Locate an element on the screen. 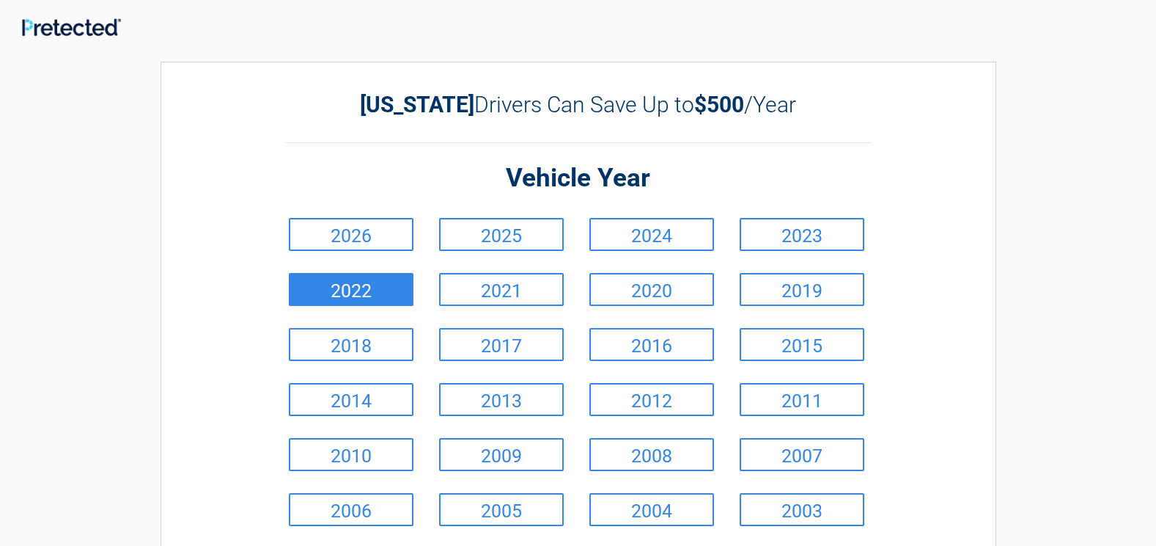 Image resolution: width=1156 pixels, height=546 pixels. a: 2022 is located at coordinates (351, 289).